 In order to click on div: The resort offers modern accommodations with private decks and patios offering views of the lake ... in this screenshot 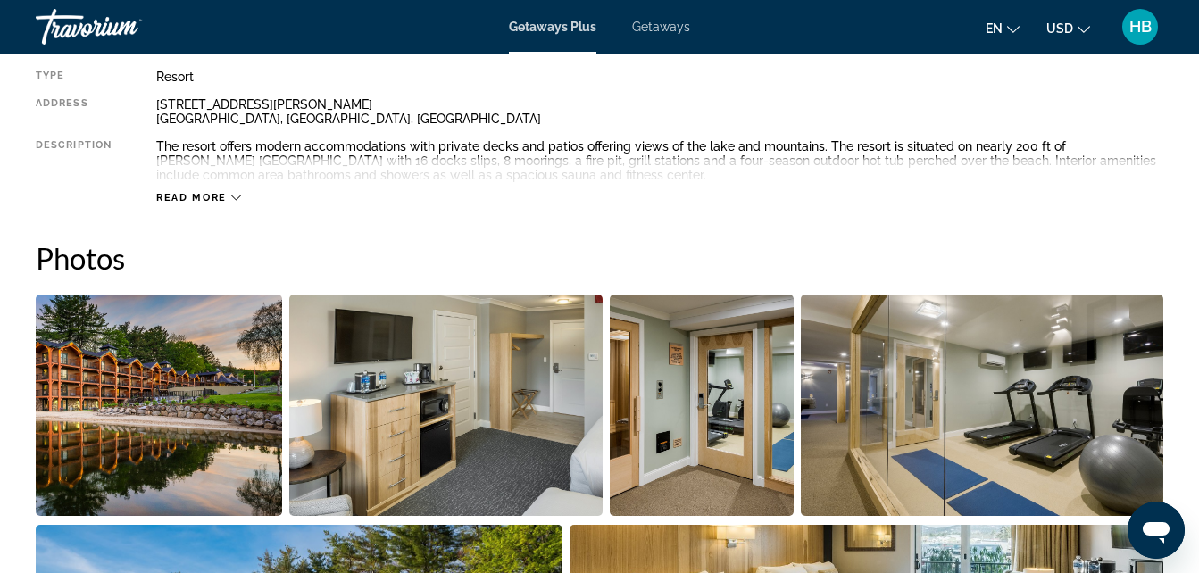, I will do `click(660, 161)`.